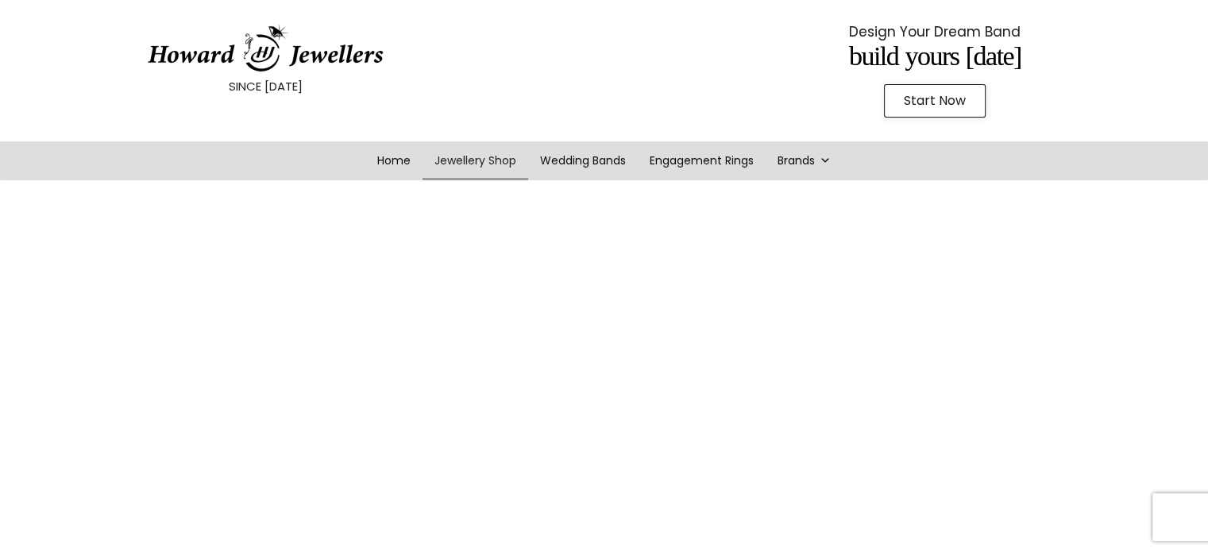 This screenshot has width=1208, height=552. What do you see at coordinates (583, 160) in the screenshot?
I see `a: Wedding Bands` at bounding box center [583, 160].